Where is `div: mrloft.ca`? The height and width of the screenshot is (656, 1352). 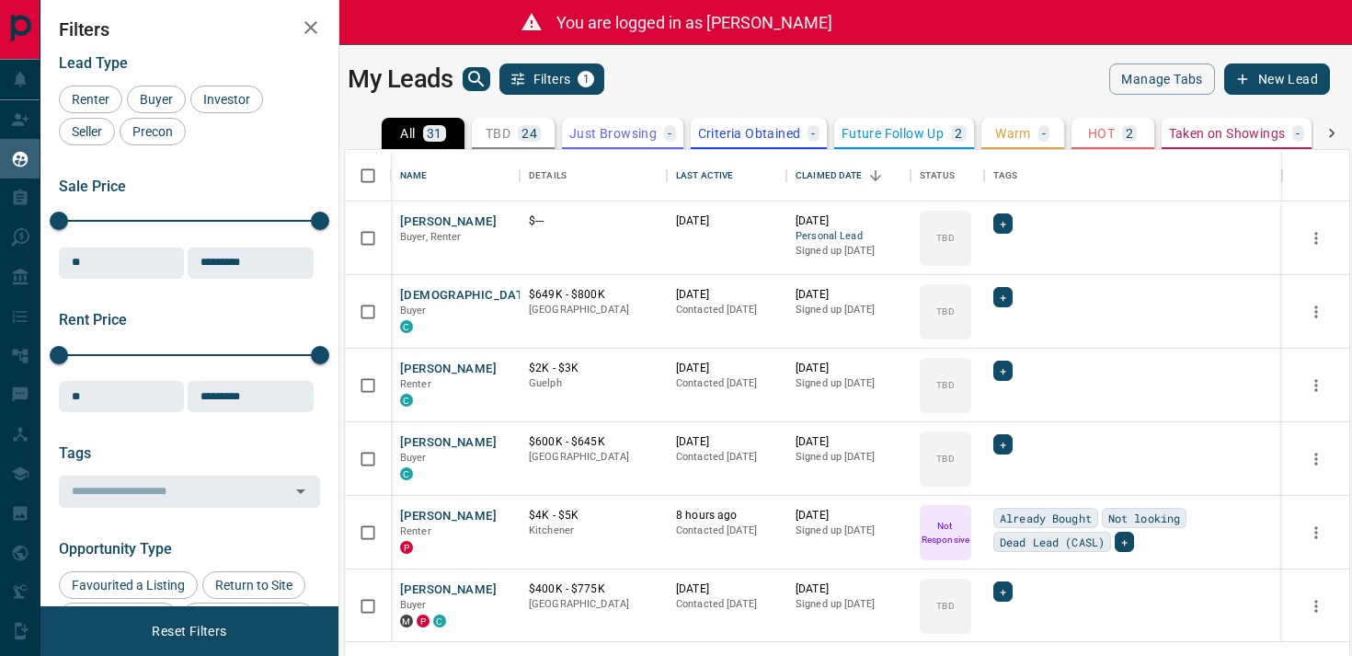
div: mrloft.ca is located at coordinates (406, 621).